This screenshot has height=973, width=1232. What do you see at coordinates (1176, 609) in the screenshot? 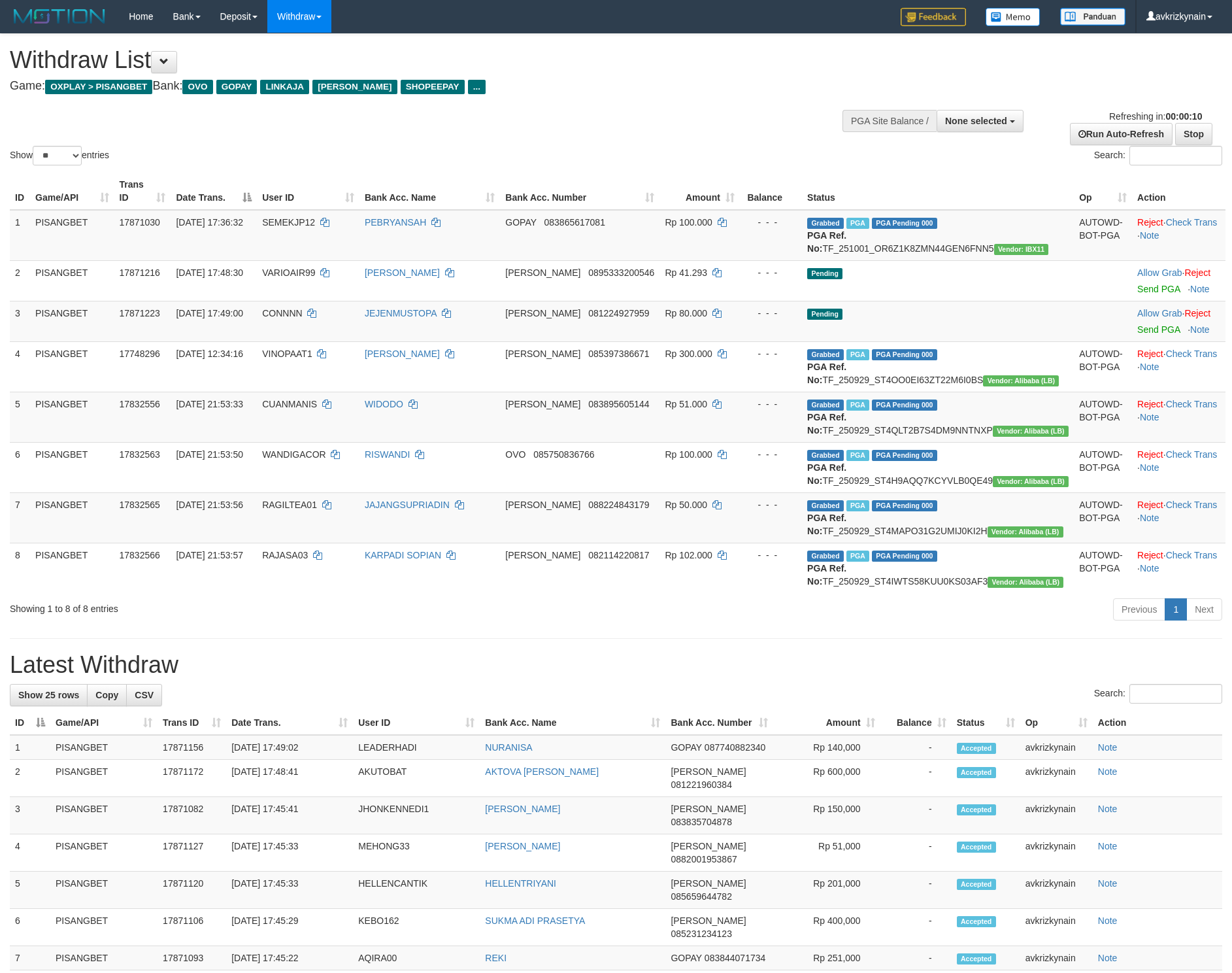
I see `a: 1` at bounding box center [1176, 609].